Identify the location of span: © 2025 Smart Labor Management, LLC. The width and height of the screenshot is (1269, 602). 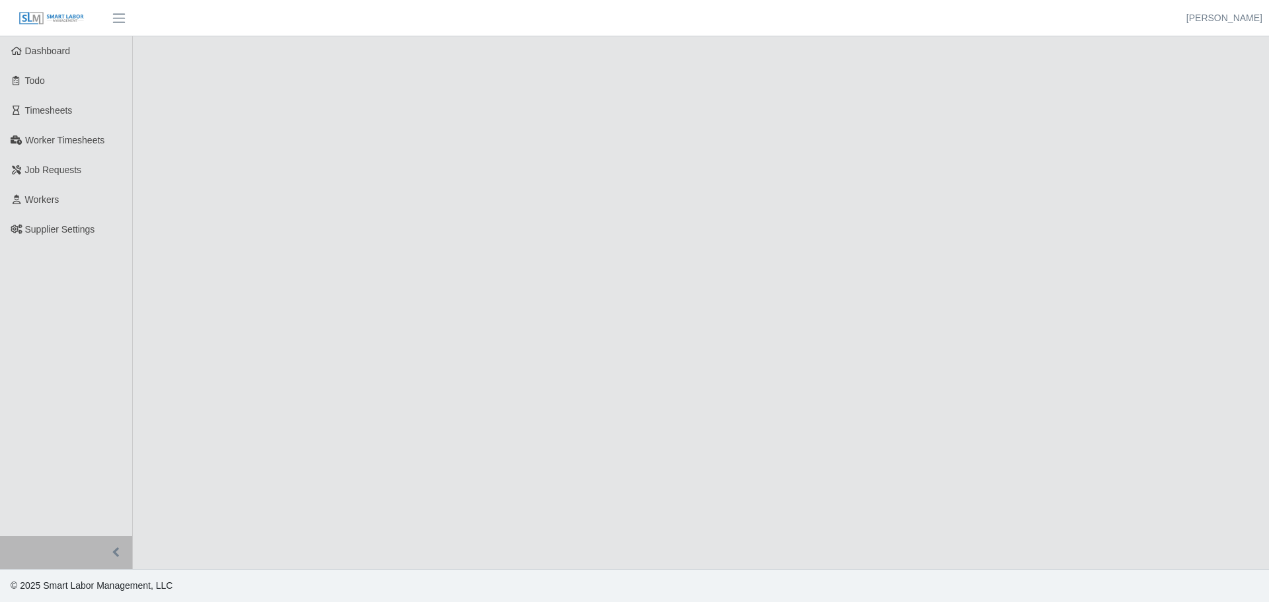
(91, 585).